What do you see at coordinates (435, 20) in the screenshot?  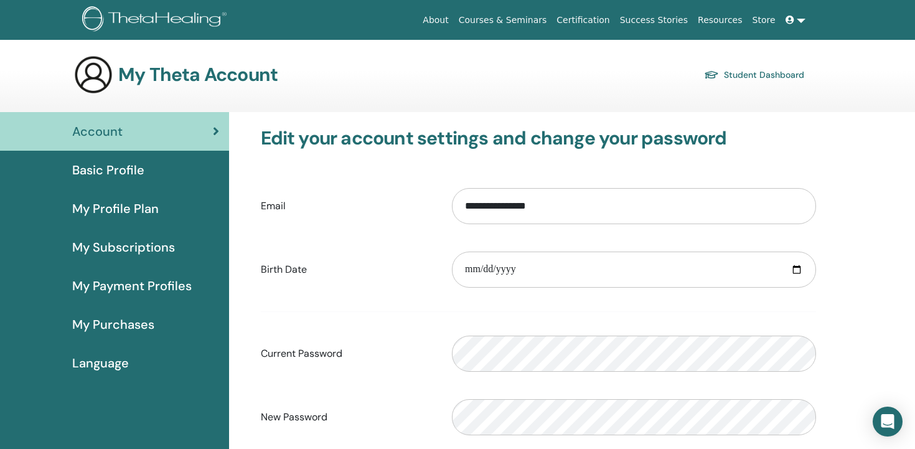 I see `a: About` at bounding box center [435, 20].